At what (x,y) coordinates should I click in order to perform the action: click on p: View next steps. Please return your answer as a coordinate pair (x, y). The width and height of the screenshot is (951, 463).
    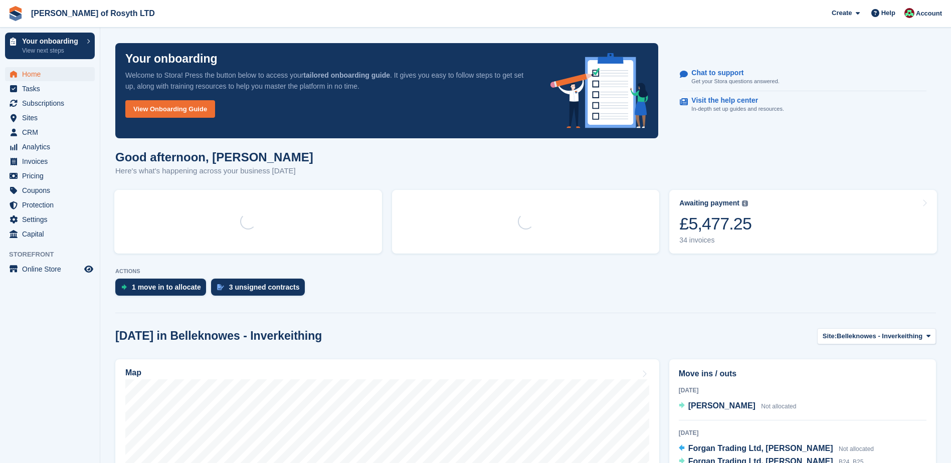
    Looking at the image, I should click on (52, 51).